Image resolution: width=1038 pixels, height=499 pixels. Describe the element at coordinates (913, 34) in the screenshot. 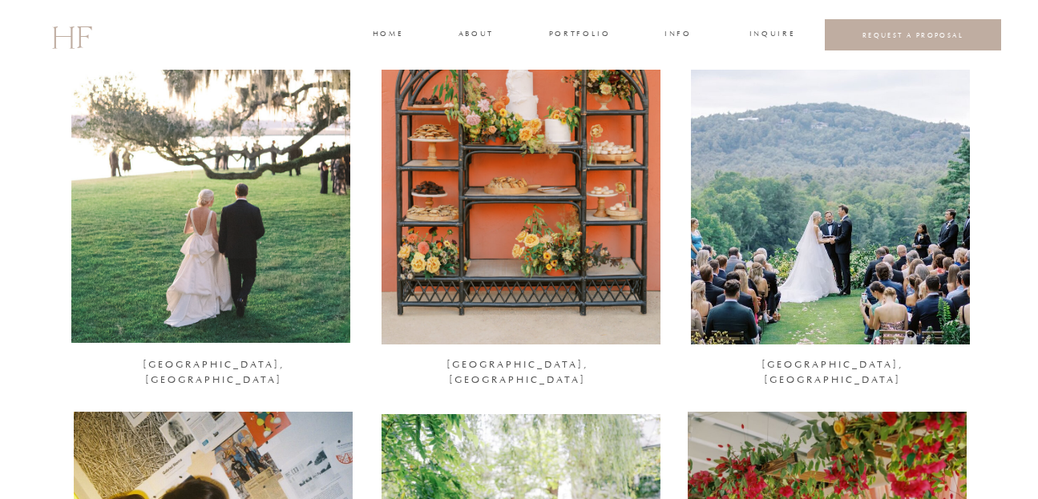

I see `a: REQUEST A PROPOSAL` at that location.